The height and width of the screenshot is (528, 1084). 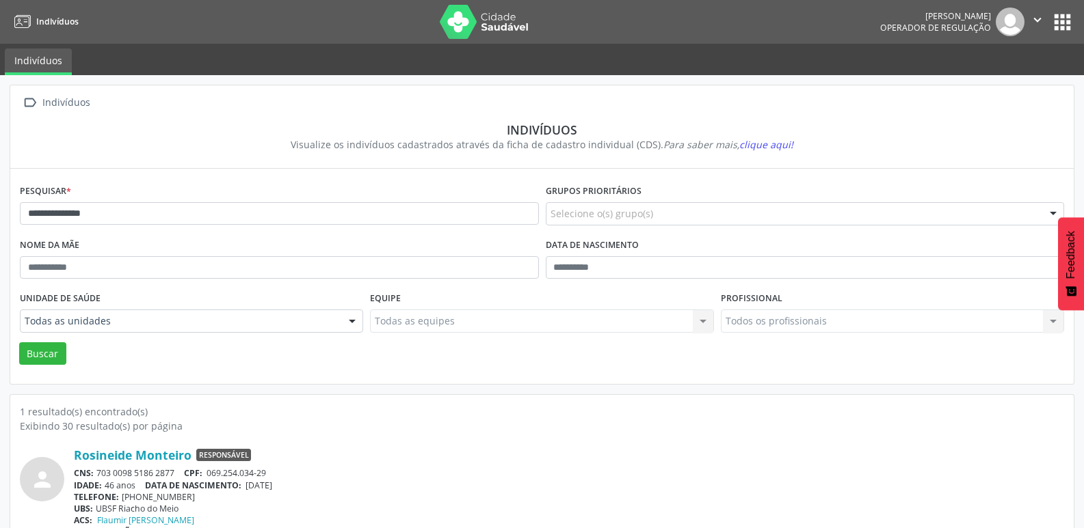 What do you see at coordinates (569, 485) in the screenshot?
I see `div: 46 anos` at bounding box center [569, 485].